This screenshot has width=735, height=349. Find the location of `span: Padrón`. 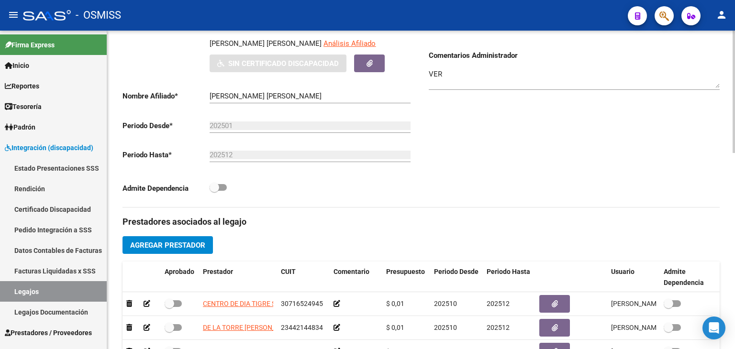

span: Padrón is located at coordinates (20, 127).